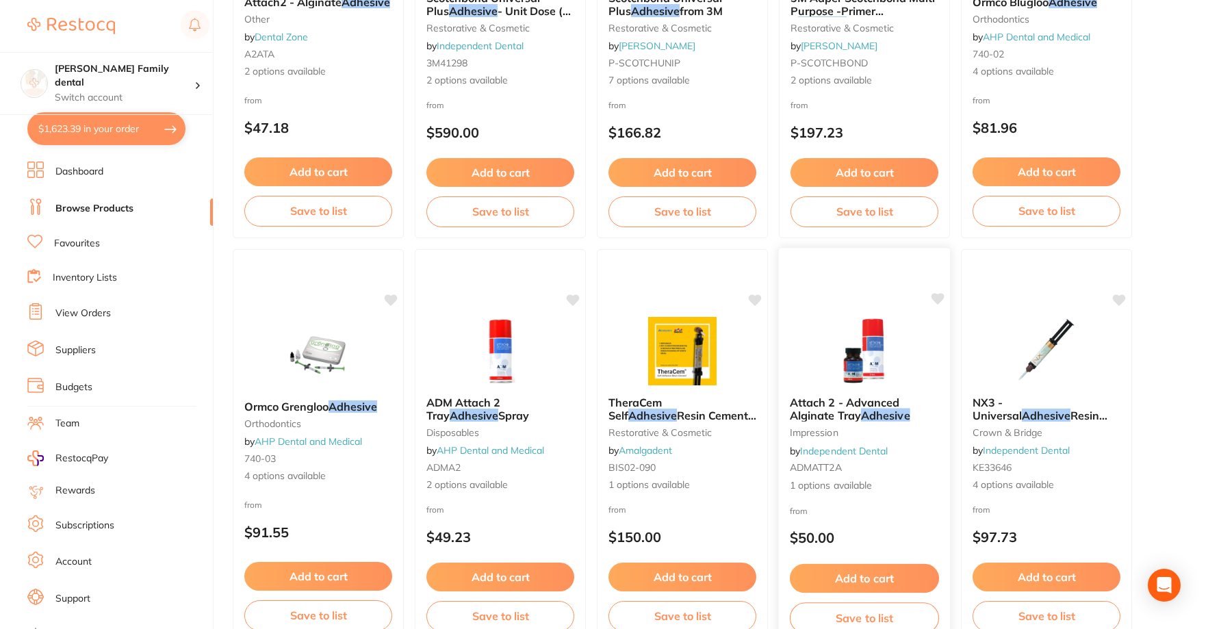  What do you see at coordinates (513, 415) in the screenshot?
I see `span: Spray` at bounding box center [513, 415].